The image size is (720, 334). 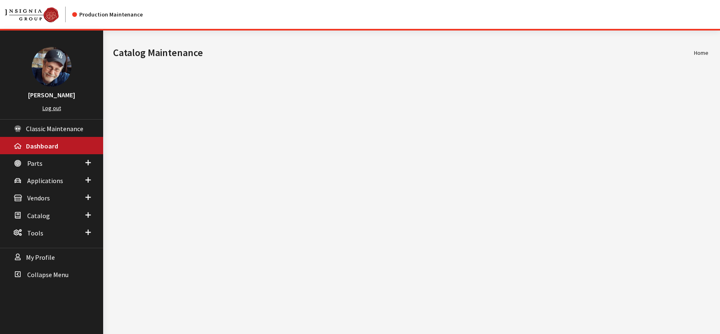 I want to click on span: My Profile, so click(x=40, y=258).